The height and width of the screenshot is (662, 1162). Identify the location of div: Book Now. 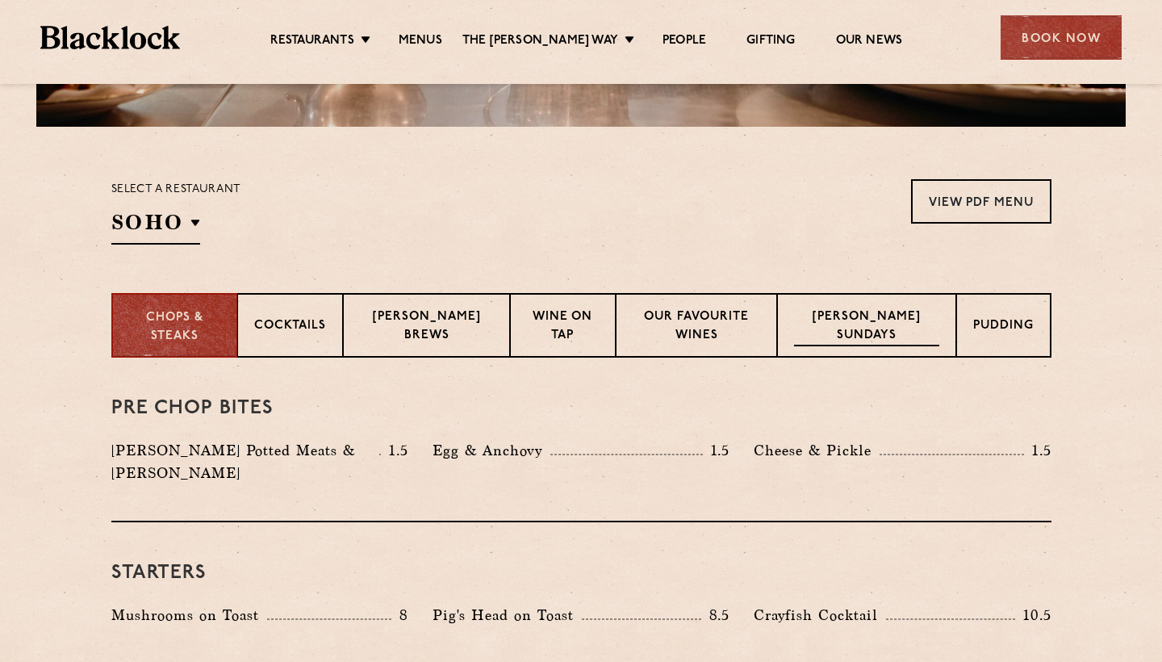
(1061, 37).